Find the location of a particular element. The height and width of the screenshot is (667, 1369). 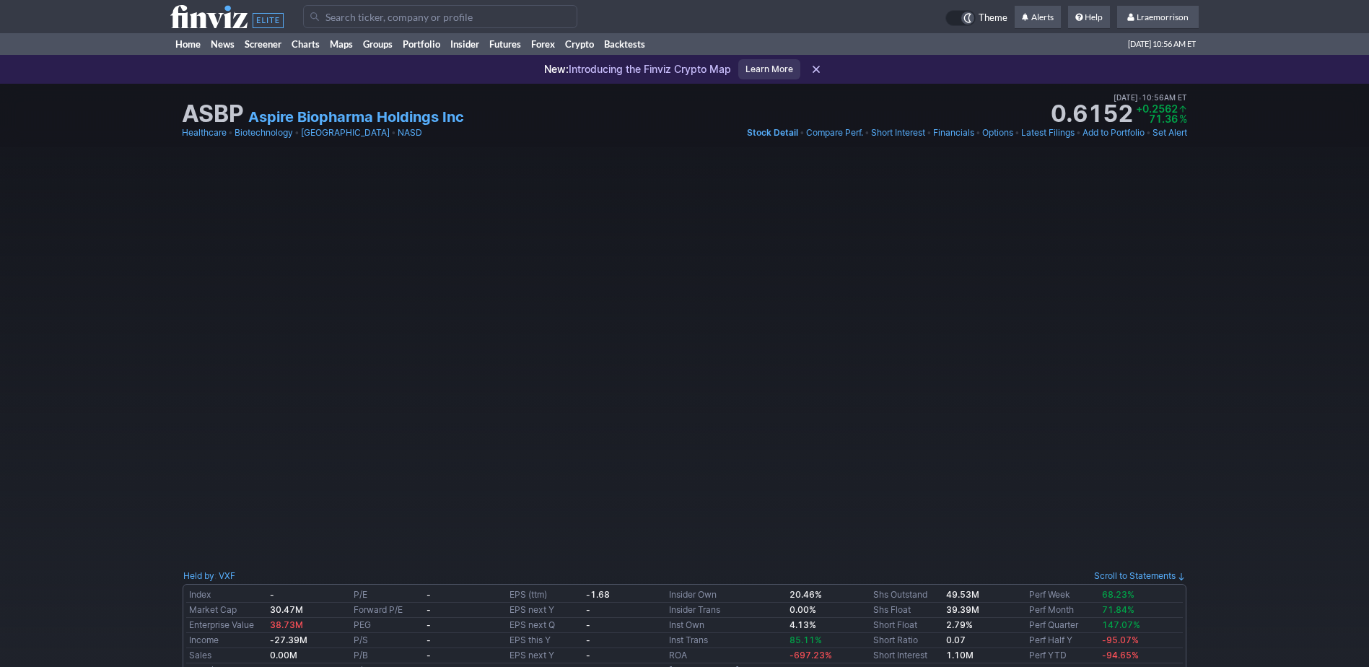

a: 0.07 is located at coordinates (956, 640).